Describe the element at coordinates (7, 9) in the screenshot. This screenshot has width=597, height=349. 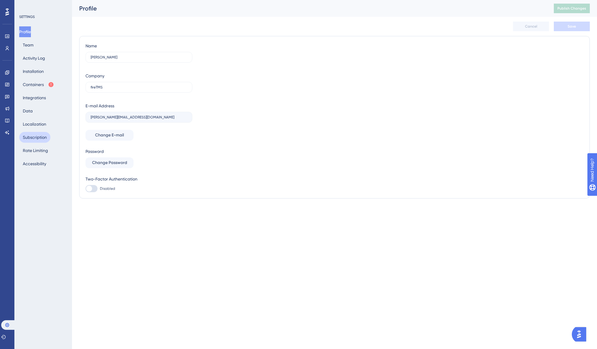
I see `img: launcher-image-alternative-text` at that location.